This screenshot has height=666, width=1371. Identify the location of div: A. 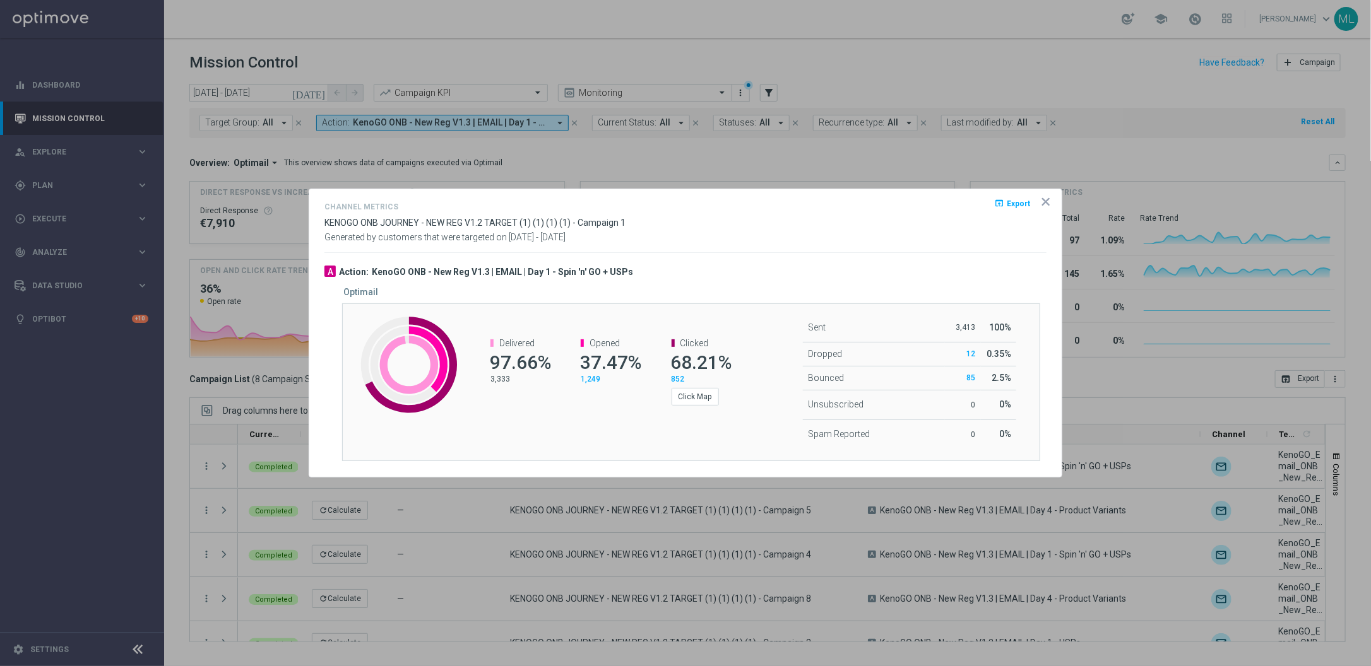
(330, 271).